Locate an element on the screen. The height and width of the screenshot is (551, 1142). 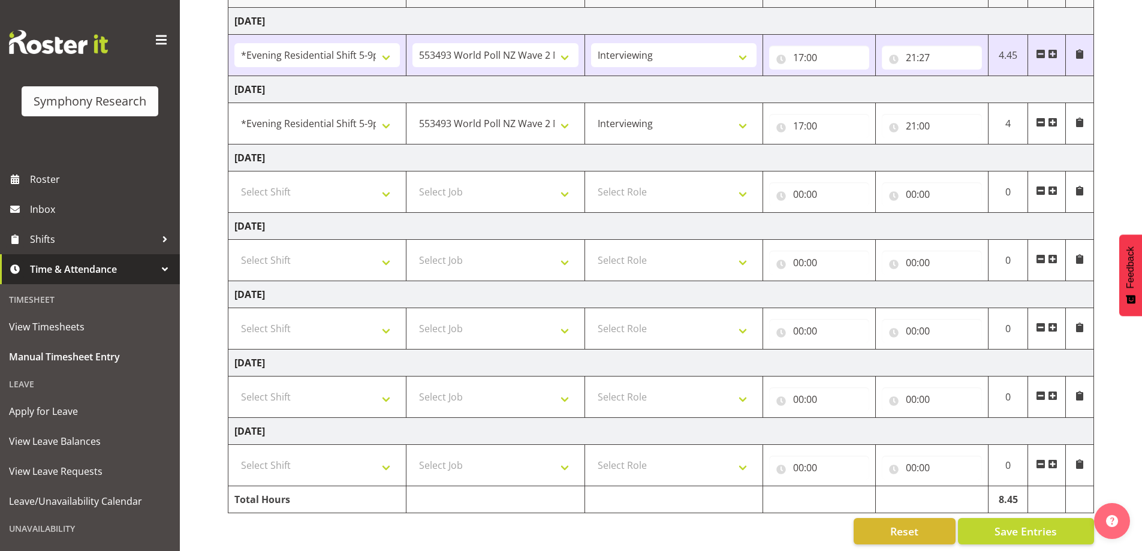
a: Manual Timesheet Entry is located at coordinates (90, 357).